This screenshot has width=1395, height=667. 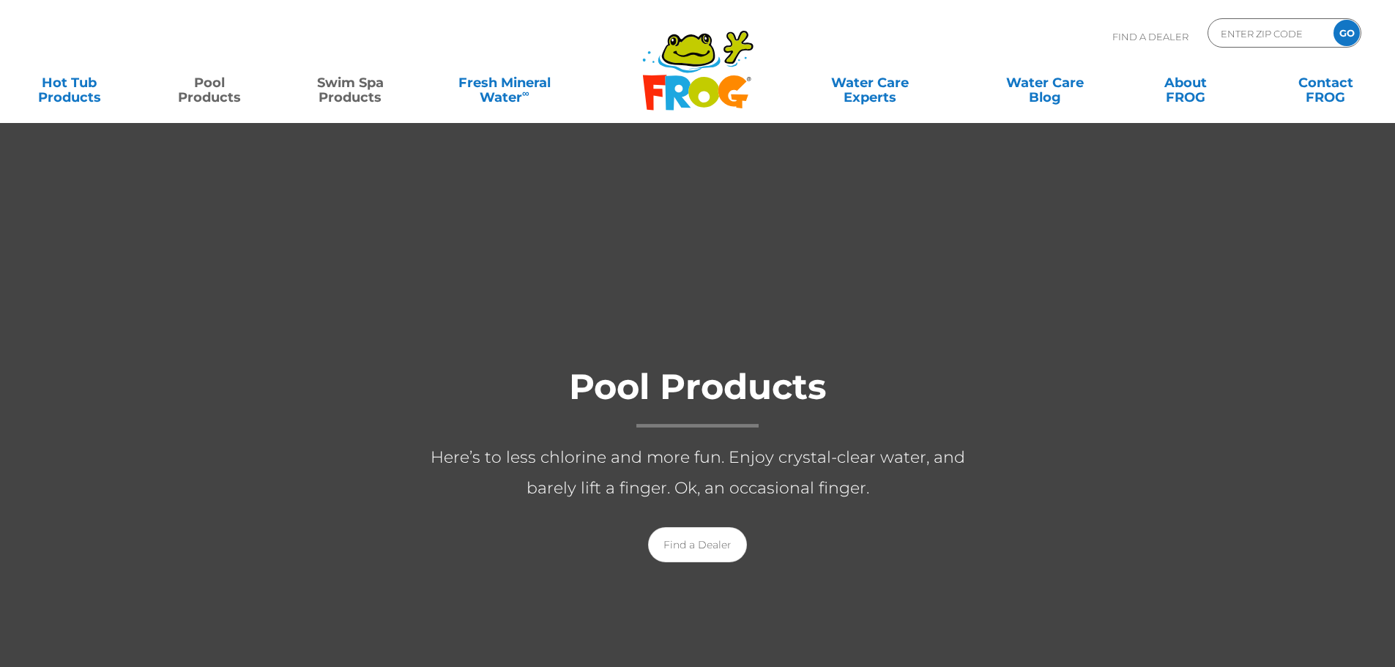 What do you see at coordinates (697, 545) in the screenshot?
I see `a: Find a Dealer` at bounding box center [697, 545].